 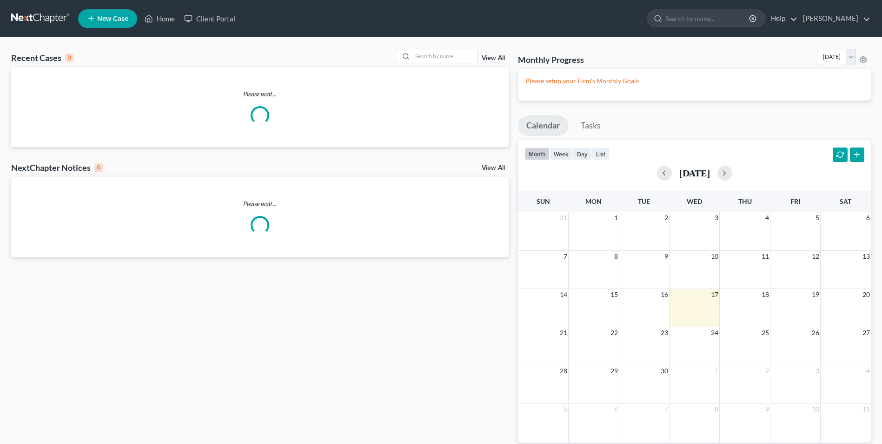 What do you see at coordinates (601, 153) in the screenshot?
I see `button: list` at bounding box center [601, 153].